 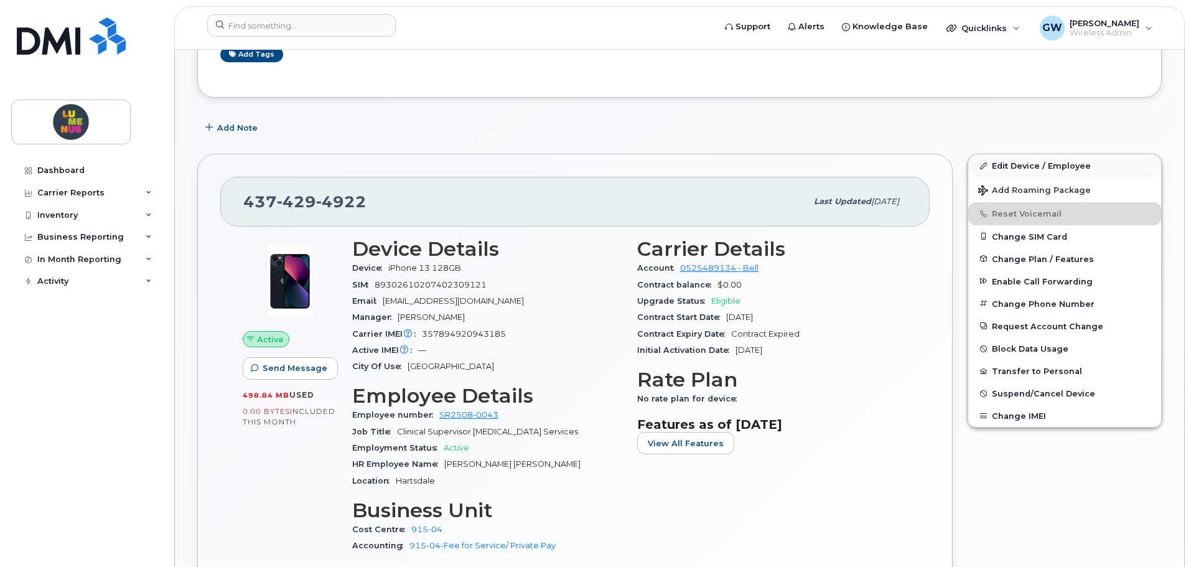 I want to click on button: Change IMEI, so click(x=1064, y=416).